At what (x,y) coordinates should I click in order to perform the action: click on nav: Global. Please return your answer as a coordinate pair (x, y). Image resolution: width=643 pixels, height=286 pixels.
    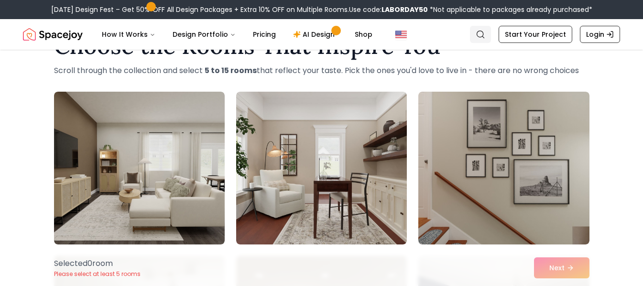
    Looking at the image, I should click on (321, 34).